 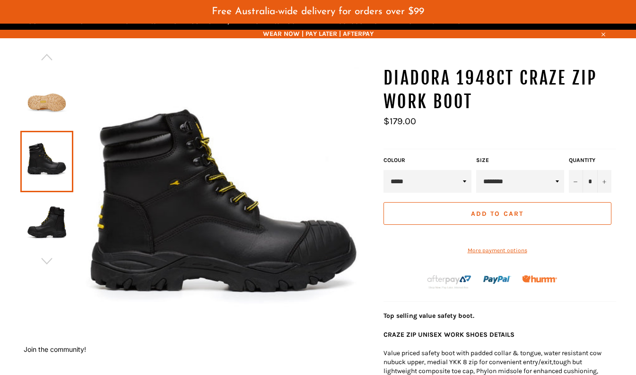 What do you see at coordinates (500, 90) in the screenshot?
I see `h1: DIADORA 1948CT Craze Zip Work Boot` at bounding box center [500, 90].